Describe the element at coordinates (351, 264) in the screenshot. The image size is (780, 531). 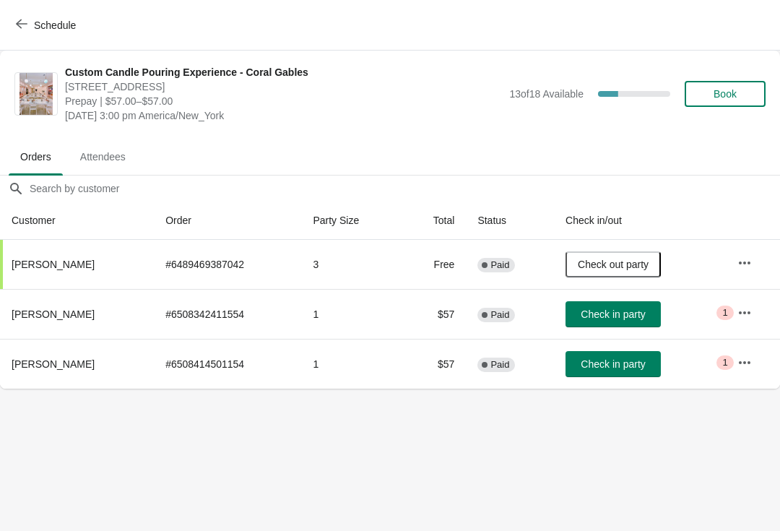
I see `td: 3` at that location.